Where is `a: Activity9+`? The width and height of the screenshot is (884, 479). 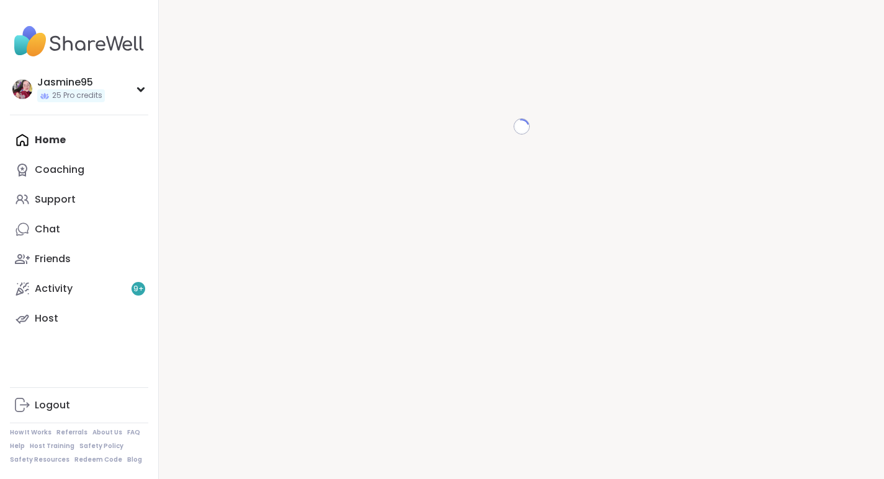 a: Activity9+ is located at coordinates (79, 289).